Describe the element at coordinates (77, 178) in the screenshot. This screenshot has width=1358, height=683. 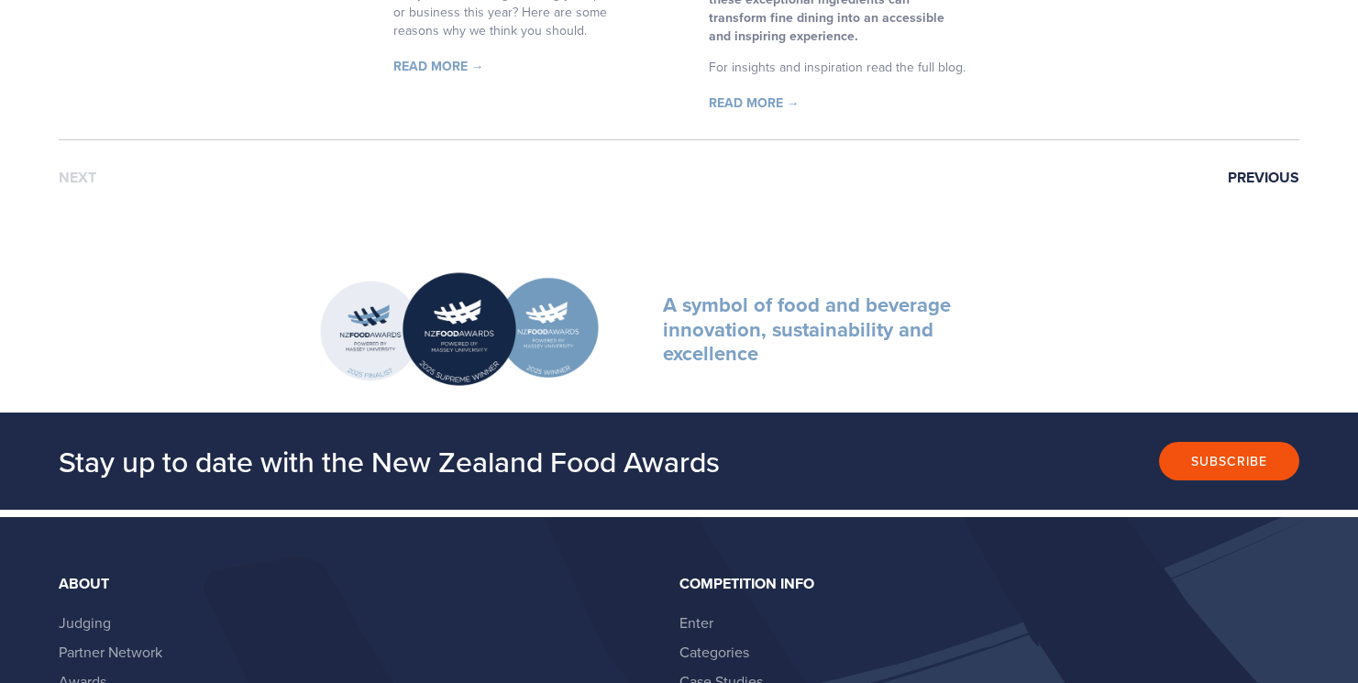
I see `a: Next` at that location.